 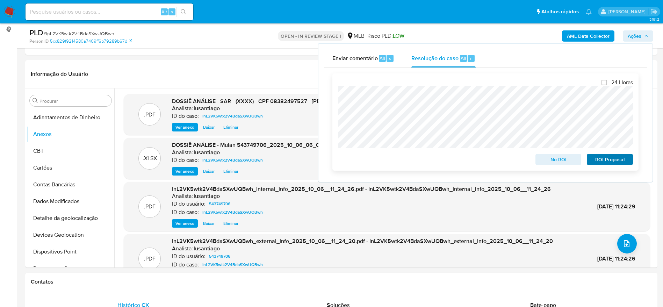 What do you see at coordinates (635, 36) in the screenshot?
I see `span: Ações` at bounding box center [635, 36].